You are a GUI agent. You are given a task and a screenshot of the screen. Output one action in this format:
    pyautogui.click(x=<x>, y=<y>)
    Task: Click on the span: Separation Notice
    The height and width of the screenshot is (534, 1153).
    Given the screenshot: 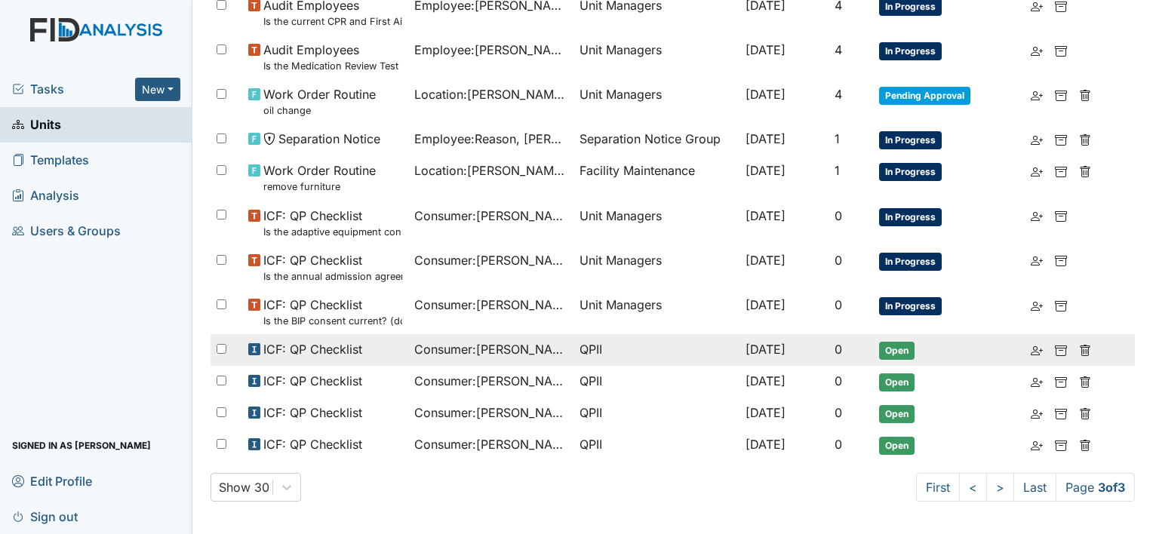 What is the action you would take?
    pyautogui.click(x=329, y=139)
    